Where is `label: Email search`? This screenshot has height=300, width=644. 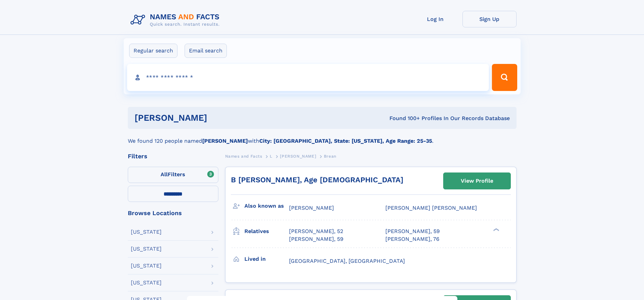 label: Email search is located at coordinates (206, 51).